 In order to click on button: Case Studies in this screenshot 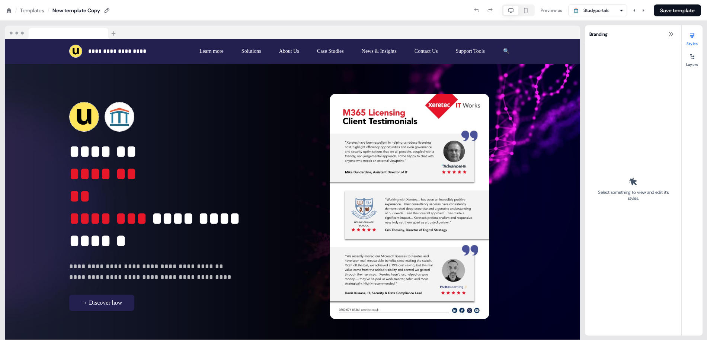, I will do `click(330, 51)`.